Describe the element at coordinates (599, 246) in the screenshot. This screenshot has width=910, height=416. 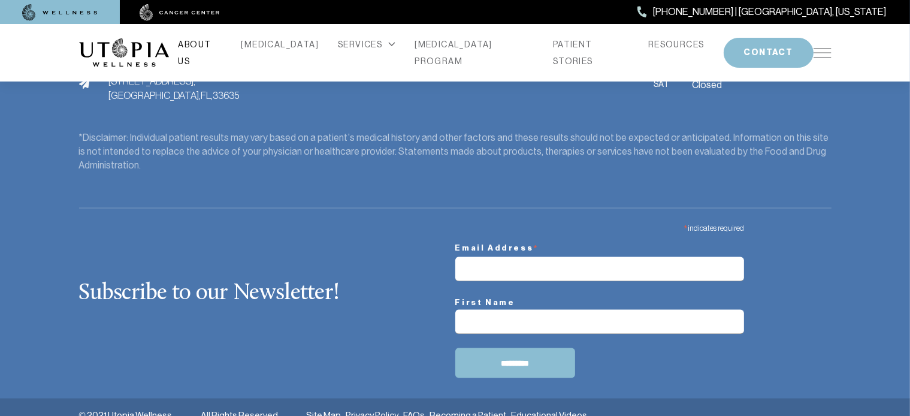
I see `label: Email Address` at that location.